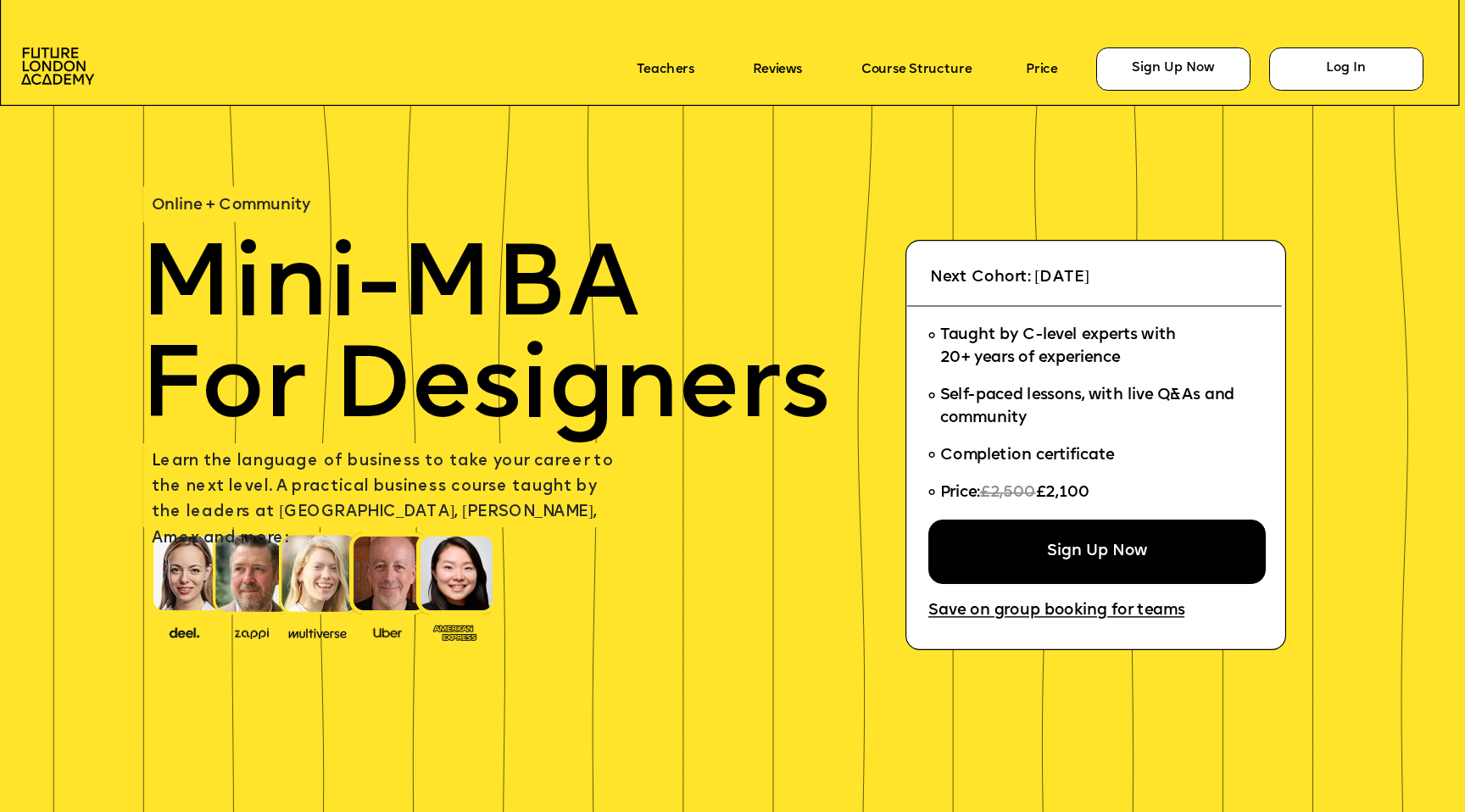 This screenshot has height=812, width=1465. Describe the element at coordinates (1057, 612) in the screenshot. I see `a: Save on group booking for teams` at that location.